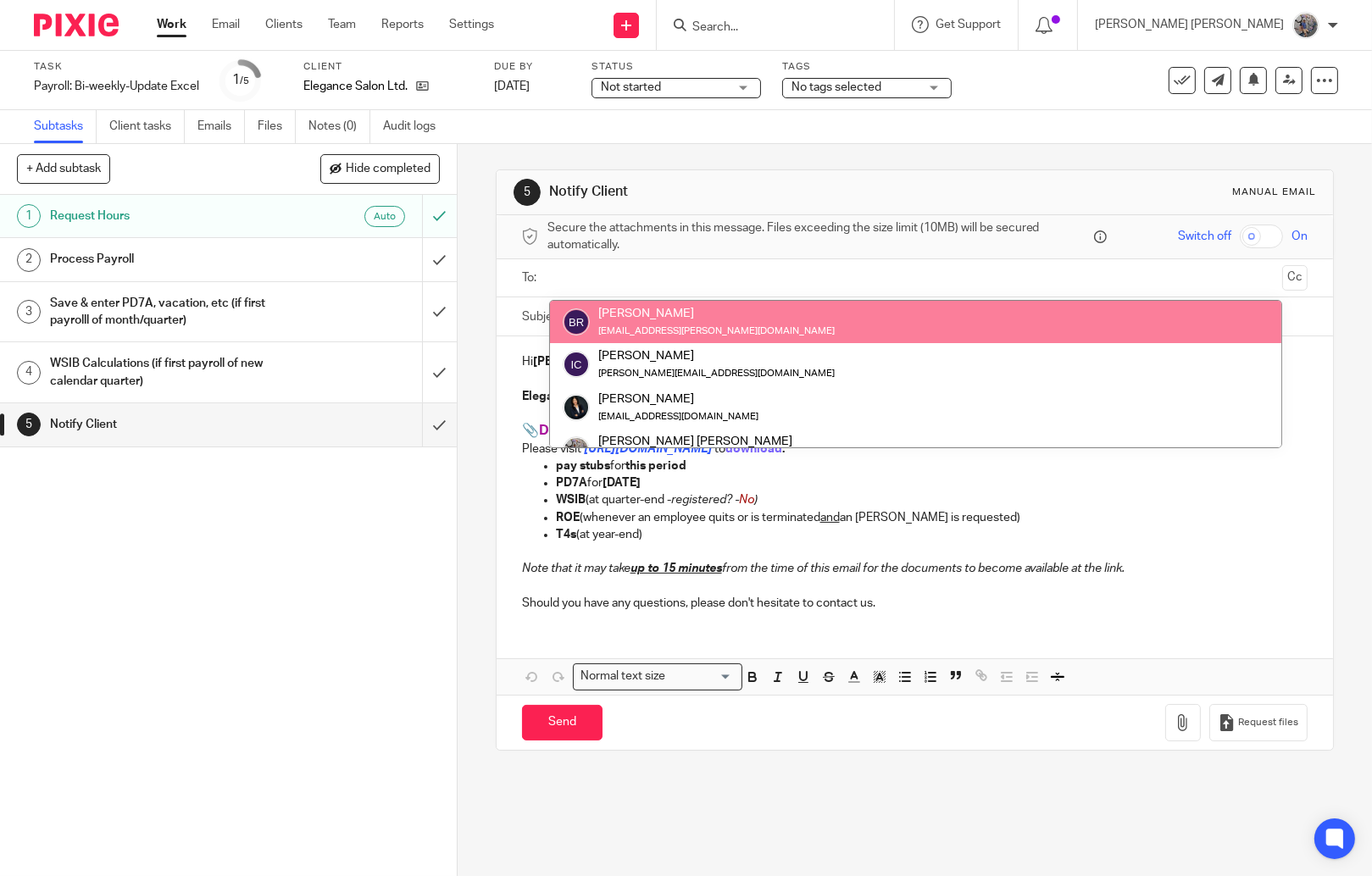 The width and height of the screenshot is (1372, 876). What do you see at coordinates (915, 603) in the screenshot?
I see `p: Should you have any questions, please don't hesitate to contact us.` at bounding box center [915, 603].